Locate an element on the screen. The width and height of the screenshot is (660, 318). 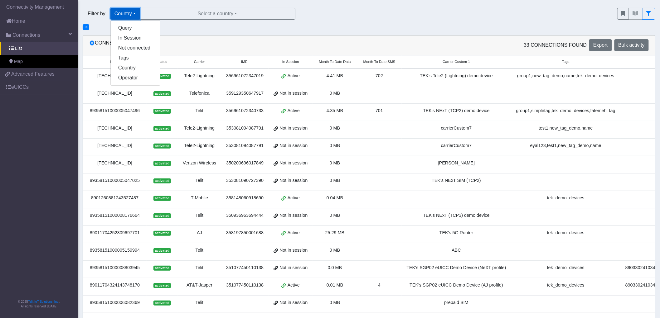
div: 89358151000006082369 is located at coordinates (115, 303).